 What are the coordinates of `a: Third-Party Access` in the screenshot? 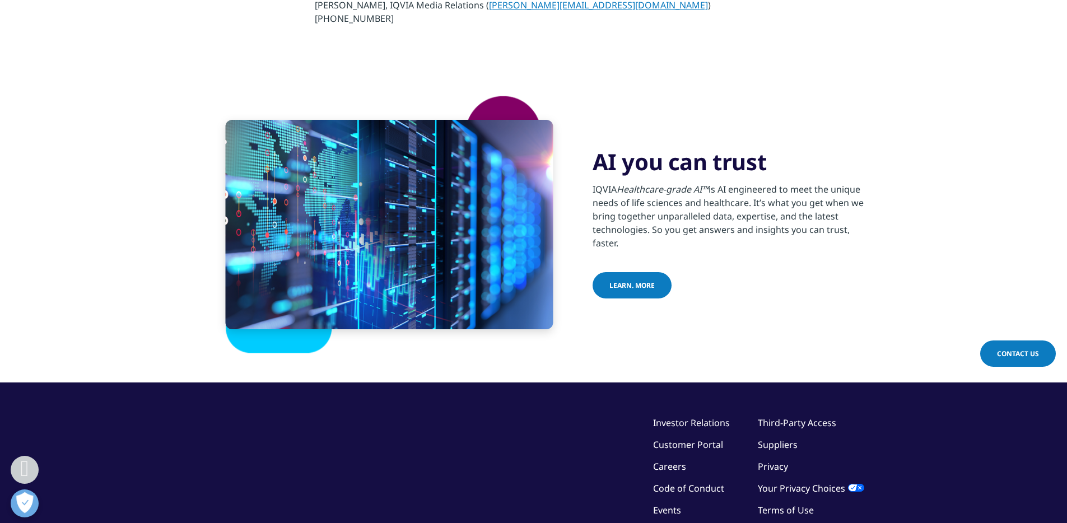 It's located at (797, 423).